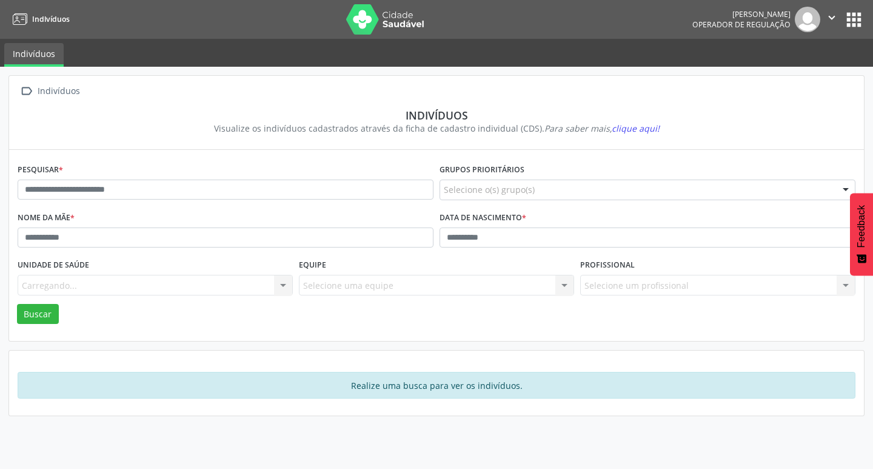 The width and height of the screenshot is (873, 469). I want to click on label: Grupos prioritários, so click(482, 170).